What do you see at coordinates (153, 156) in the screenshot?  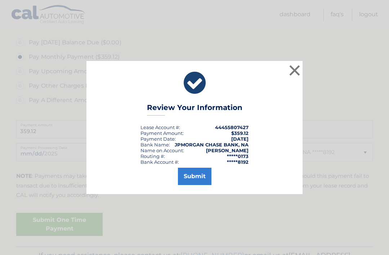 I see `div: Routing #:` at bounding box center [153, 156].